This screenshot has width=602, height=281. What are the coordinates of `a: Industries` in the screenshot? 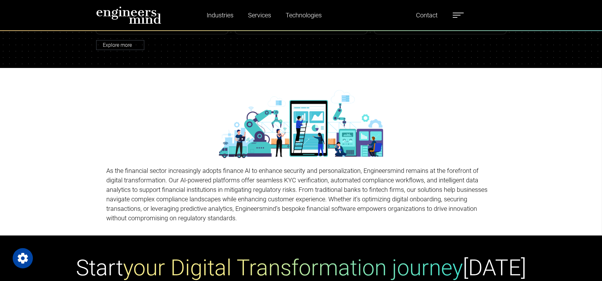 It's located at (220, 15).